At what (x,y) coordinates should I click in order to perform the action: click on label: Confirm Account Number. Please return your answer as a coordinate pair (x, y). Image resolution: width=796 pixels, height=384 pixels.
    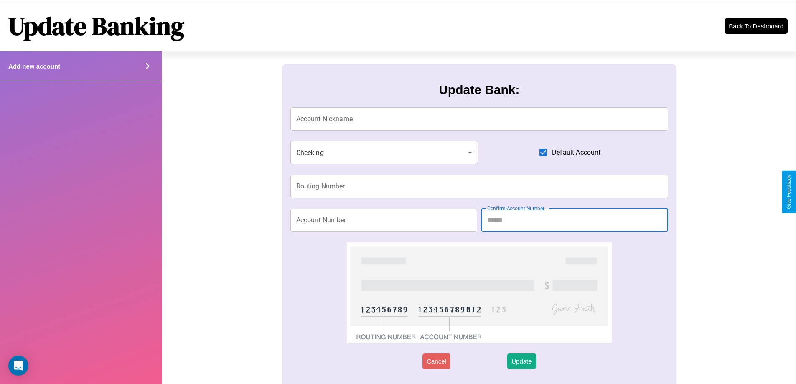
    Looking at the image, I should click on (516, 208).